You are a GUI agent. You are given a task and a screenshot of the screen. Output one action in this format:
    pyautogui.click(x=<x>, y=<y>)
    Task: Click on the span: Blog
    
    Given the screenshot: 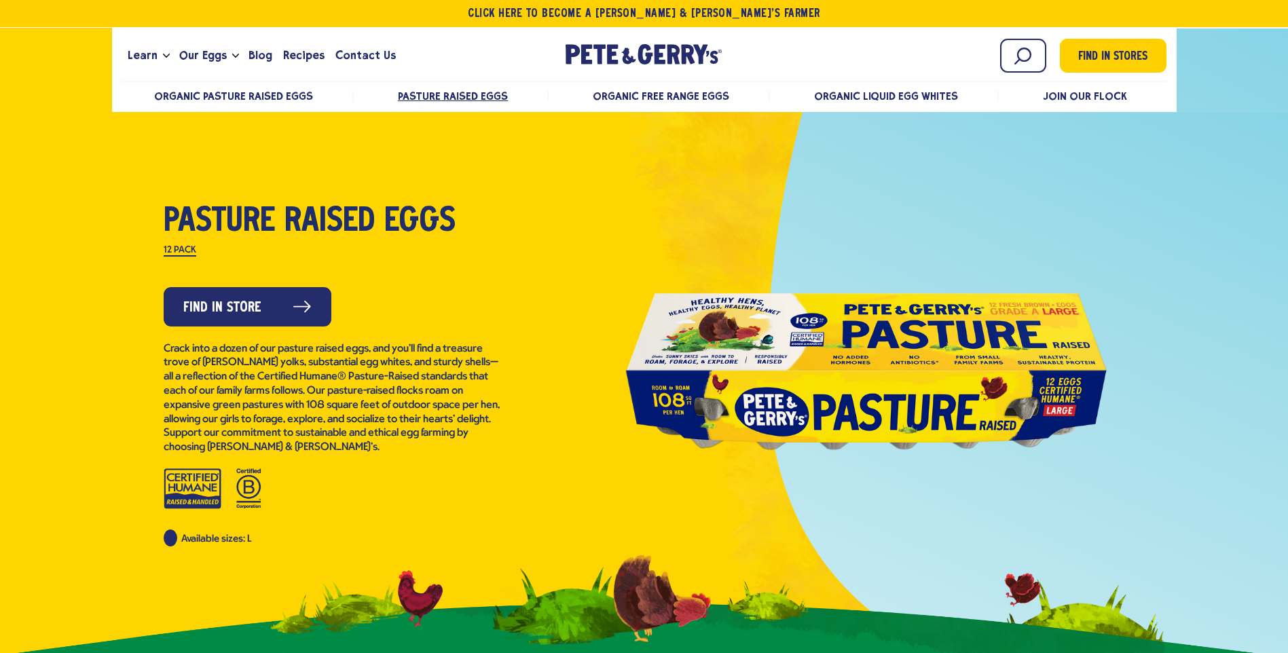 What is the action you would take?
    pyautogui.click(x=260, y=55)
    